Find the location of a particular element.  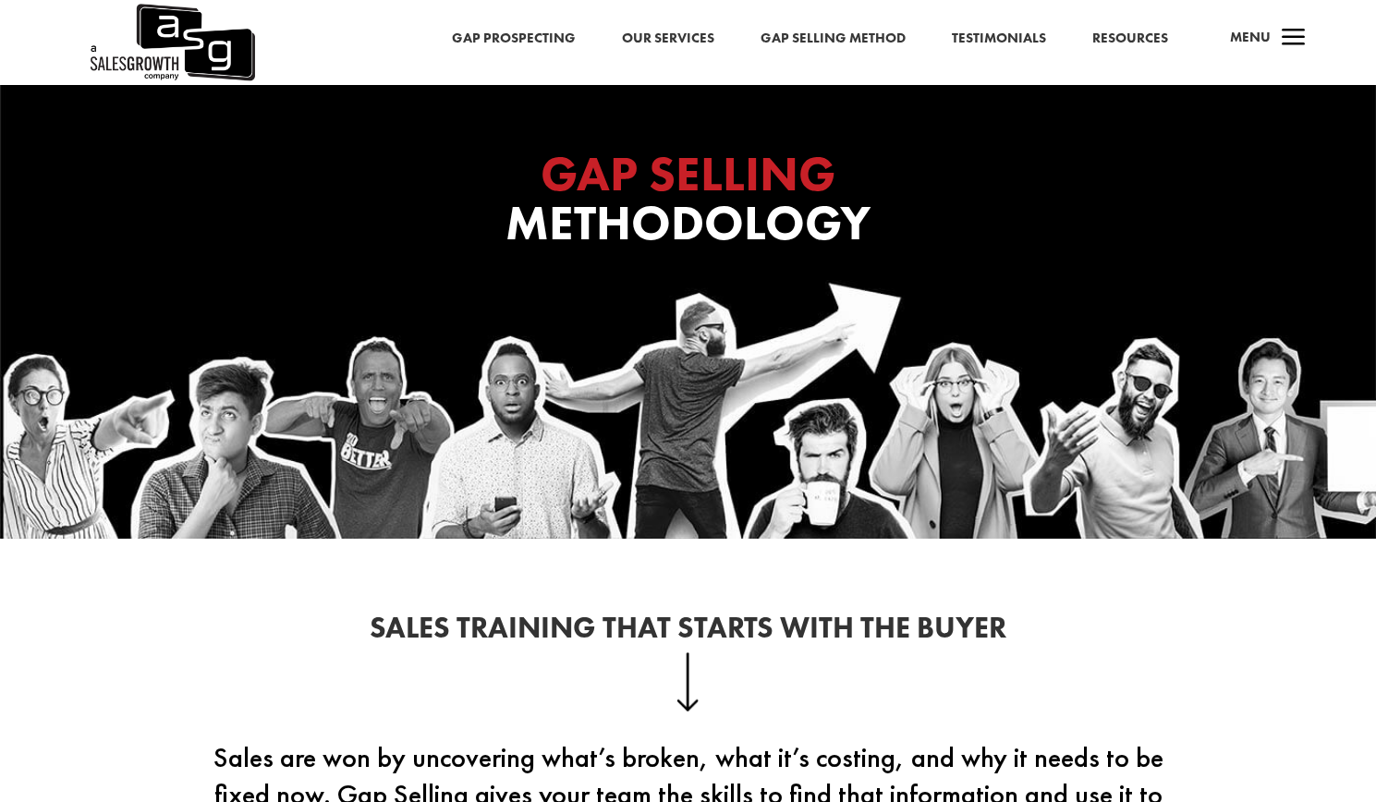

span: Menu is located at coordinates (1250, 37).